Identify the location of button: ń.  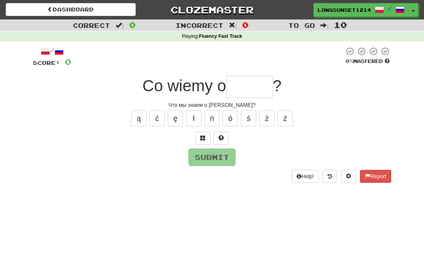
(212, 118).